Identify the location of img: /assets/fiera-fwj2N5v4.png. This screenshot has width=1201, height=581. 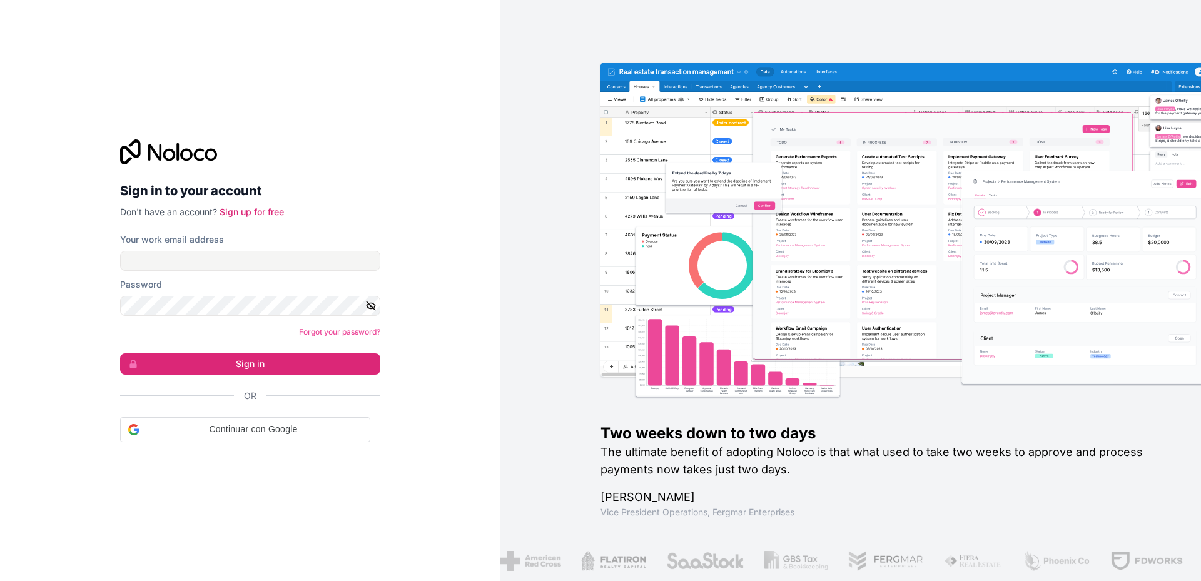
(963, 561).